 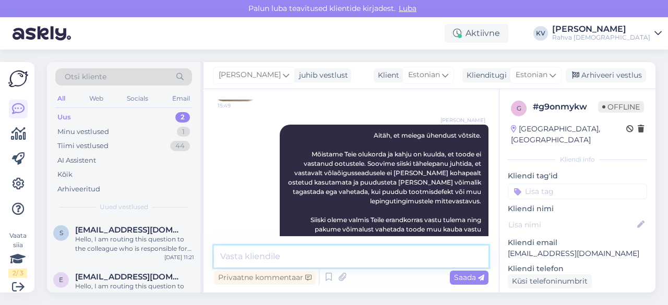 What do you see at coordinates (83, 146) in the screenshot?
I see `div: Tiimi vestlused` at bounding box center [83, 146].